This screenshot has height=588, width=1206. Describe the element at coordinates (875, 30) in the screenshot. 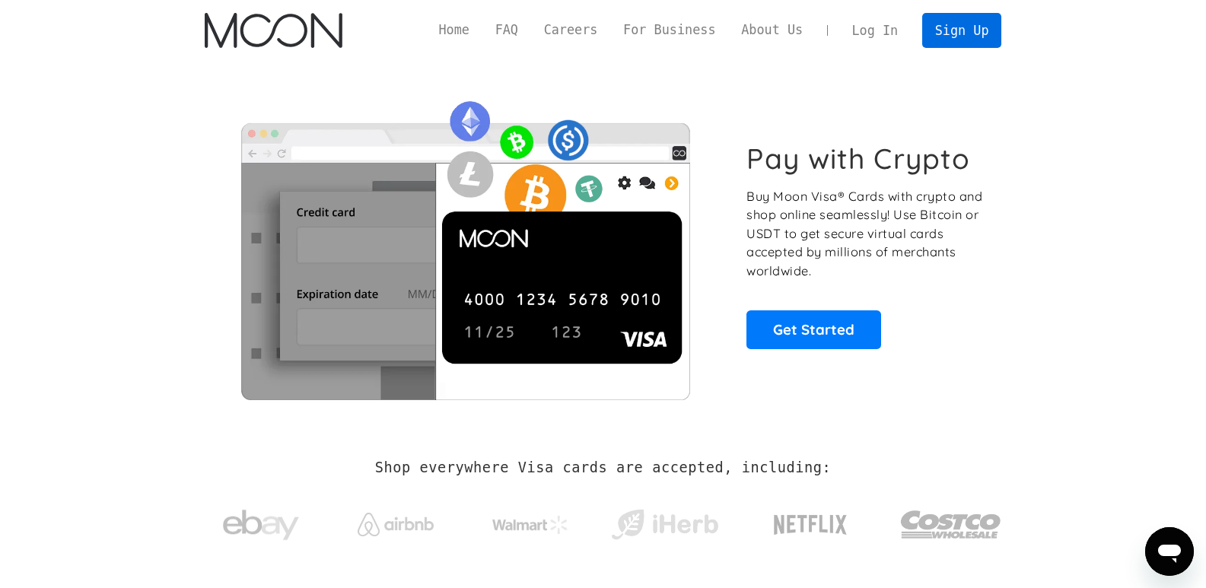

I see `a: Log In` at that location.